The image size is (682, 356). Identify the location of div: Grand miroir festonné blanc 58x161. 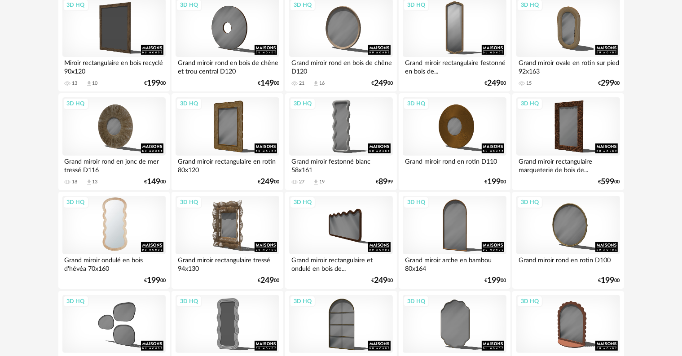
(341, 165).